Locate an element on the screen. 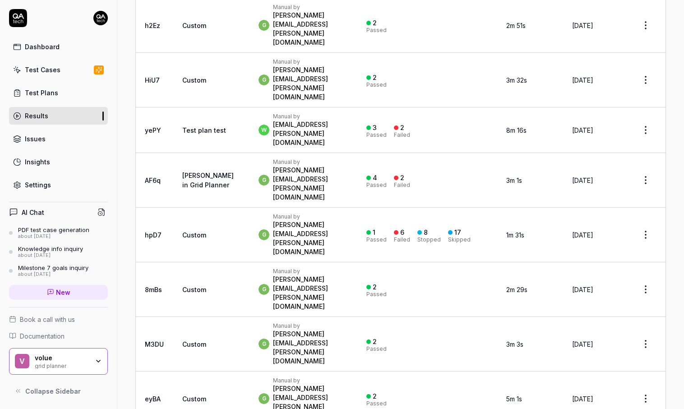 The image size is (684, 409). span: Collapse Sidebar is located at coordinates (53, 391).